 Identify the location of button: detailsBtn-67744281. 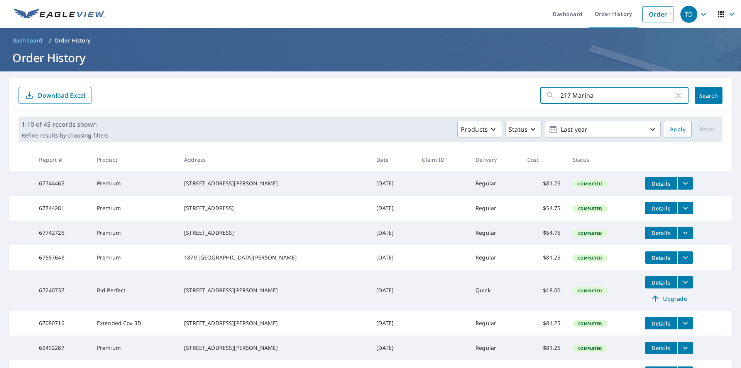
(661, 208).